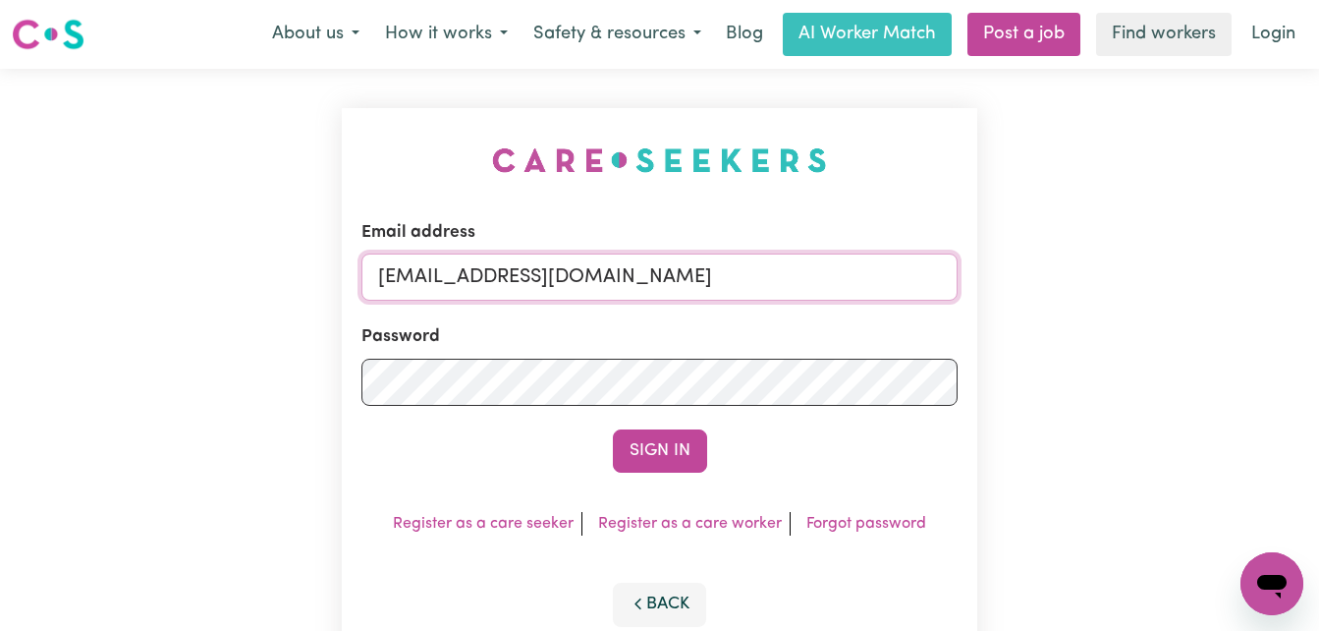  What do you see at coordinates (744, 34) in the screenshot?
I see `a: Blog` at bounding box center [744, 34].